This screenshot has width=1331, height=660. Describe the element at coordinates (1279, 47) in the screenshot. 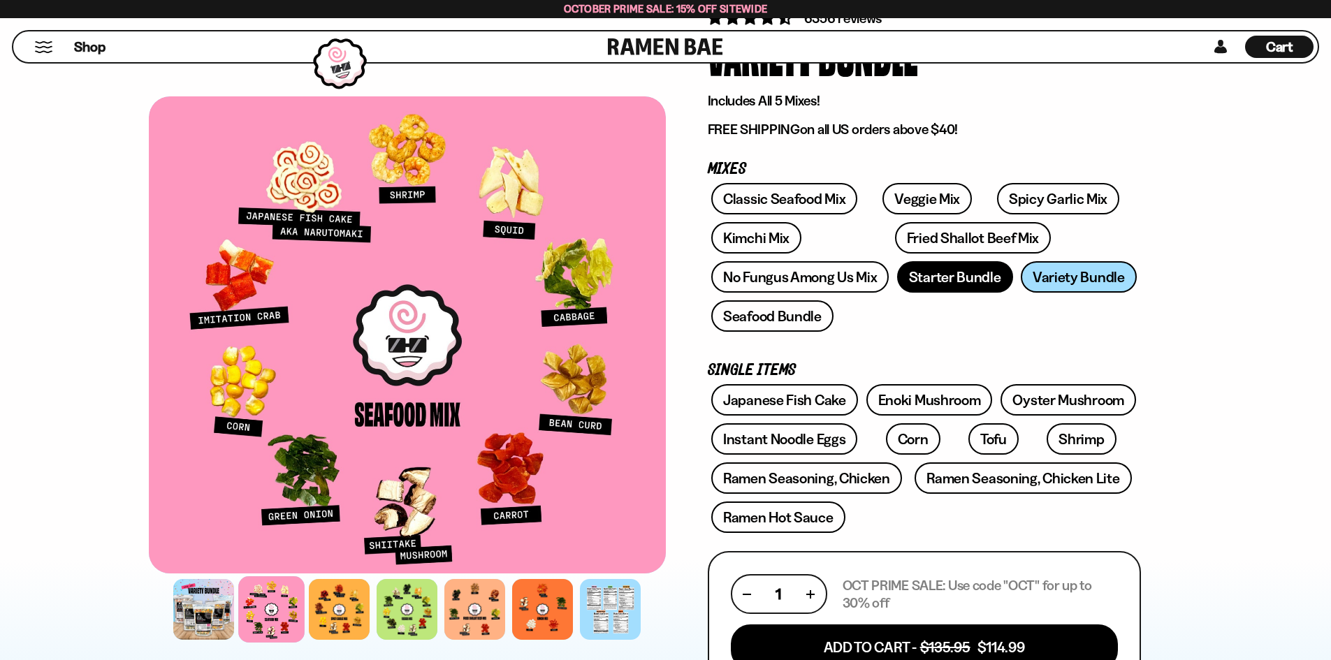

I see `span: Cart` at that location.